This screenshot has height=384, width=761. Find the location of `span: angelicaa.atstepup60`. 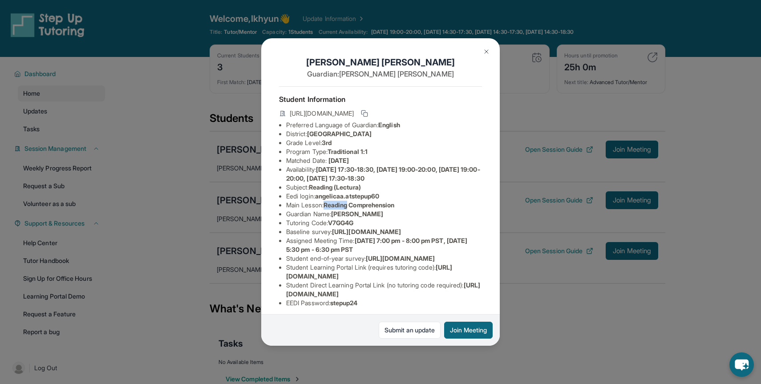

span: angelicaa.atstepup60 is located at coordinates (347, 196).